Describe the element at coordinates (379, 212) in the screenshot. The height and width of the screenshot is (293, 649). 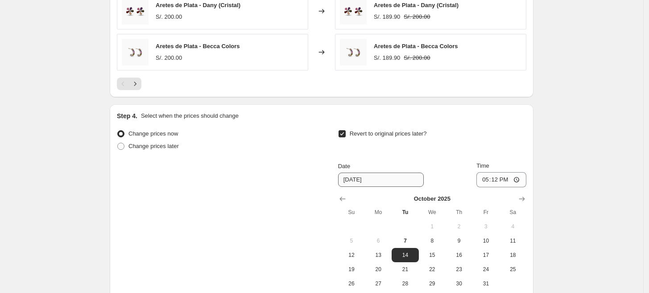
I see `th: Monday` at that location.